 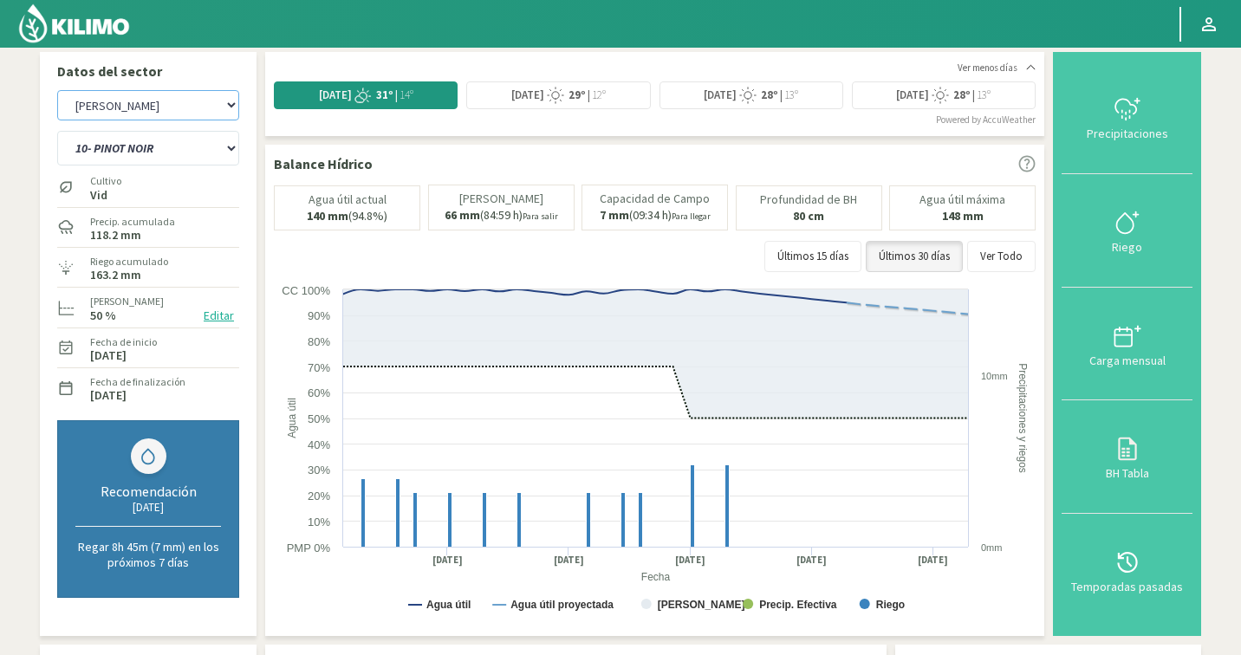 I want to click on p: (94.8%), so click(x=347, y=216).